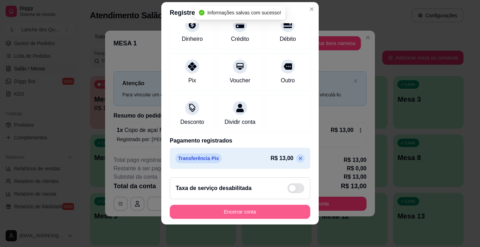  I want to click on header: Registre o pagamento do pedido, so click(240, 13).